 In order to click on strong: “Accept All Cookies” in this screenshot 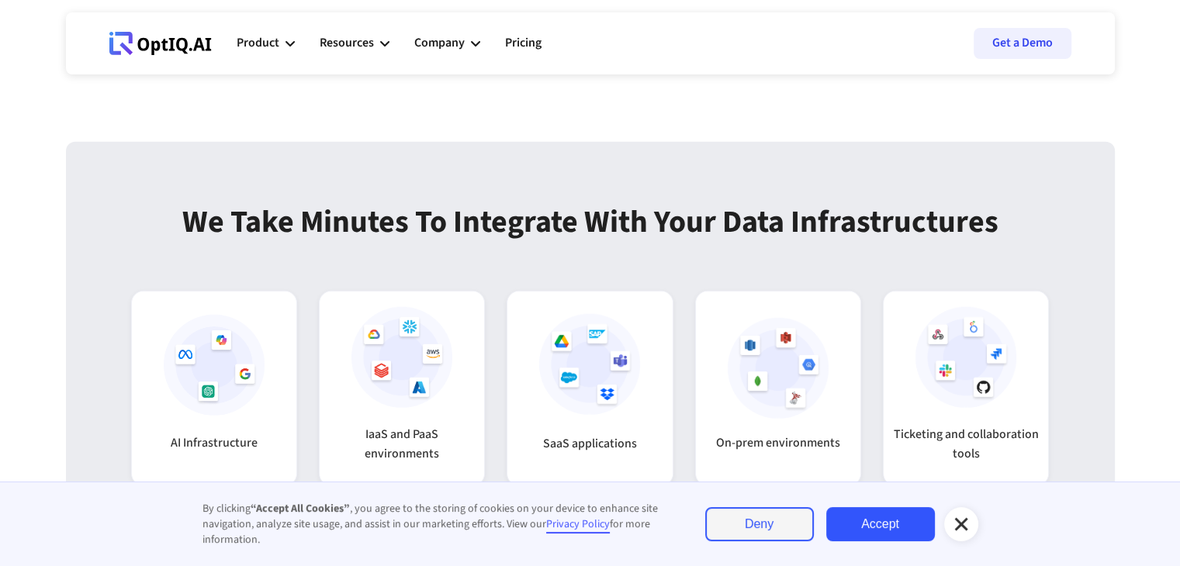, I will do `click(300, 509)`.